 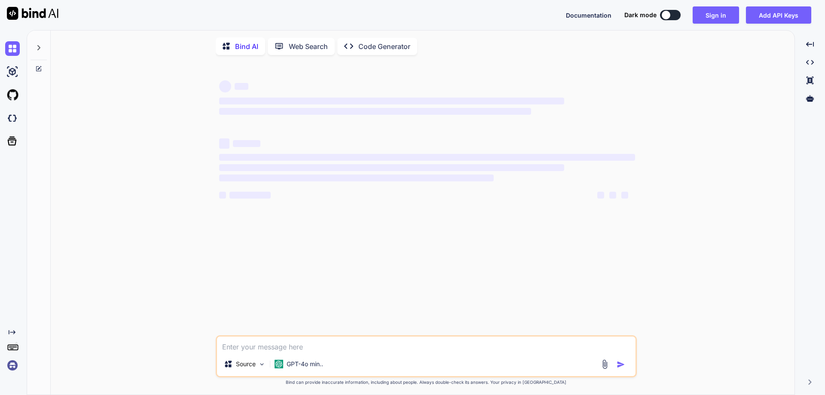 What do you see at coordinates (604, 364) in the screenshot?
I see `img: attachment` at bounding box center [604, 364].